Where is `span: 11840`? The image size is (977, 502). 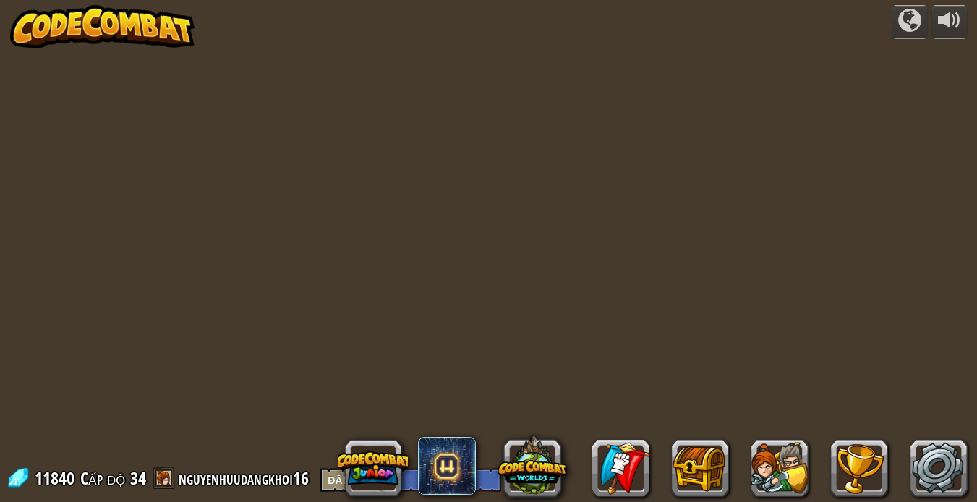 span: 11840 is located at coordinates (56, 478).